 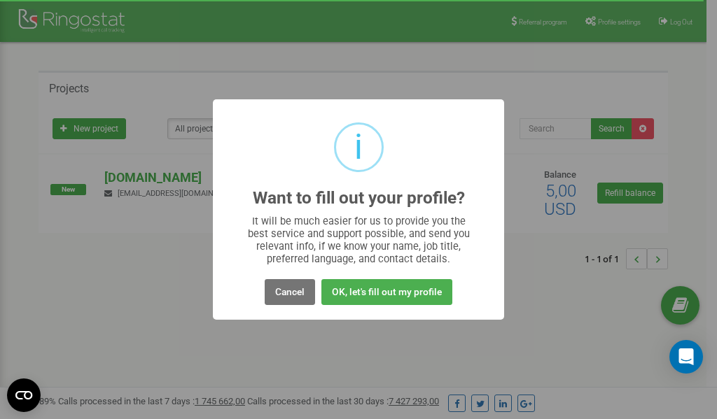 I want to click on div: i, so click(x=358, y=147).